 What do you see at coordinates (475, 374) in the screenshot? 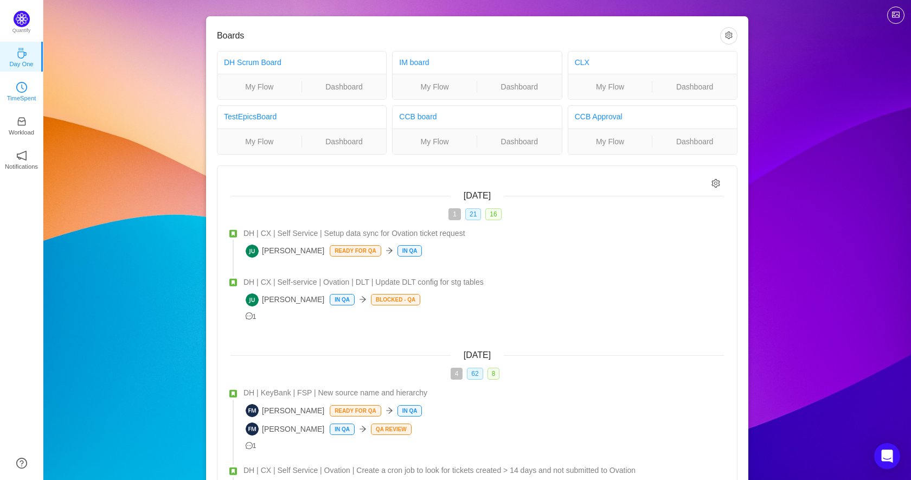
I see `span: 62` at bounding box center [475, 374].